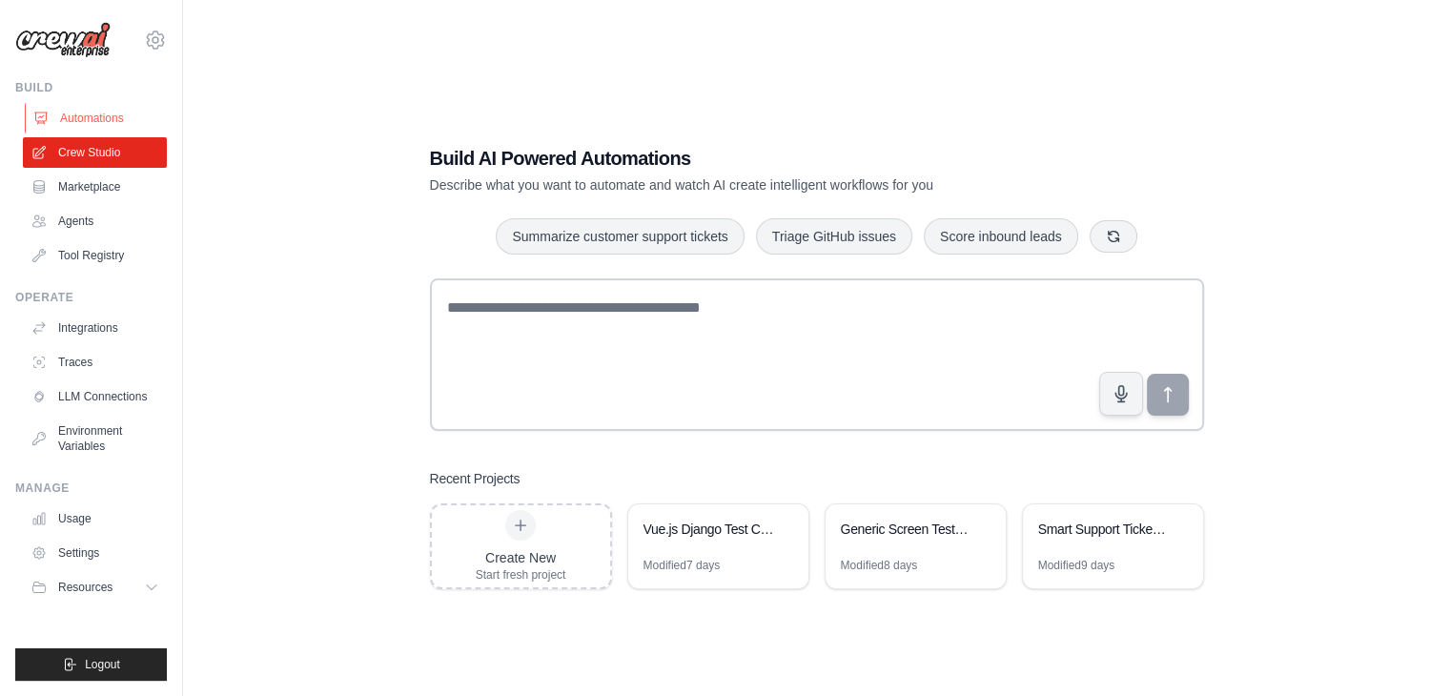  What do you see at coordinates (94, 553) in the screenshot?
I see `a: Settings` at bounding box center [94, 553].